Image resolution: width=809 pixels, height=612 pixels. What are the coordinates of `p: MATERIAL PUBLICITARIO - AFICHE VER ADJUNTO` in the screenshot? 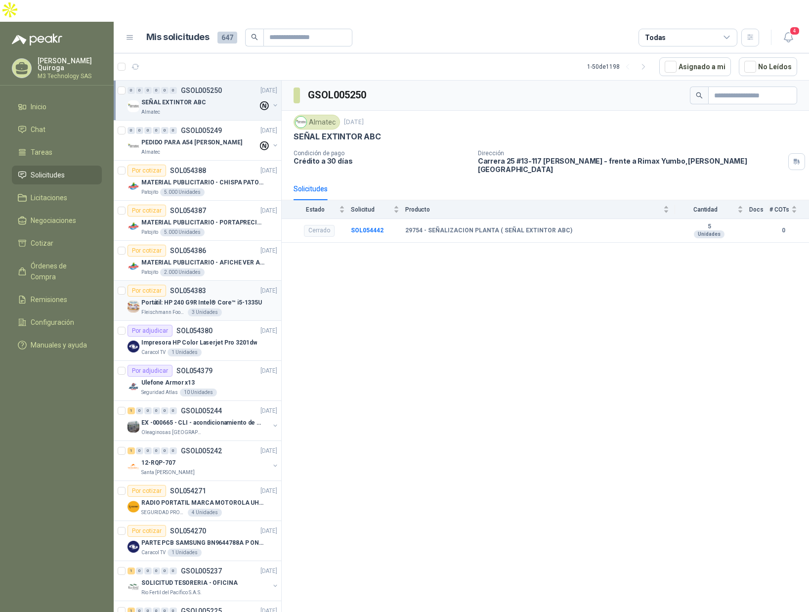 It's located at (203, 262).